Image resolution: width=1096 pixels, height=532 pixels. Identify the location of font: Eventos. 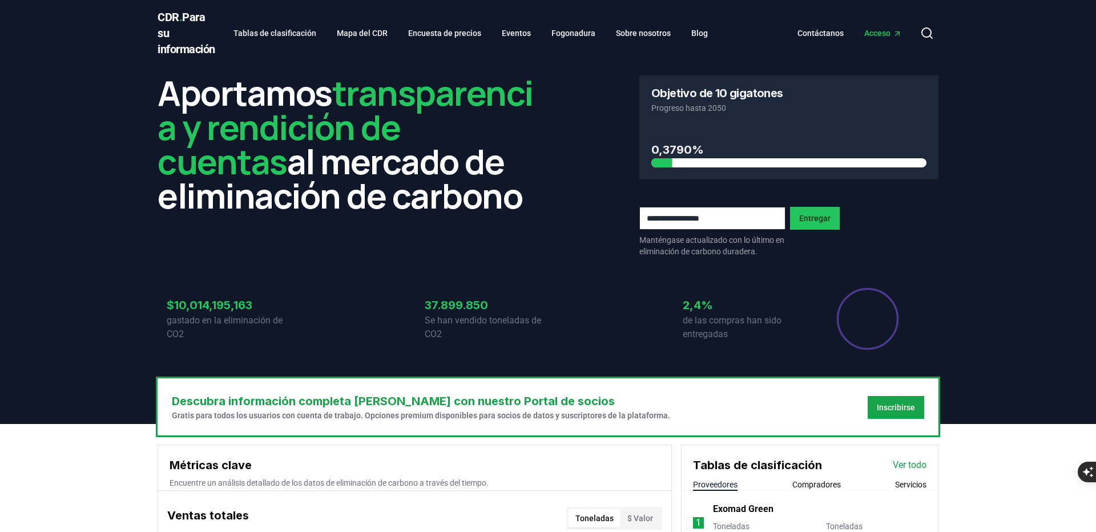
(516, 33).